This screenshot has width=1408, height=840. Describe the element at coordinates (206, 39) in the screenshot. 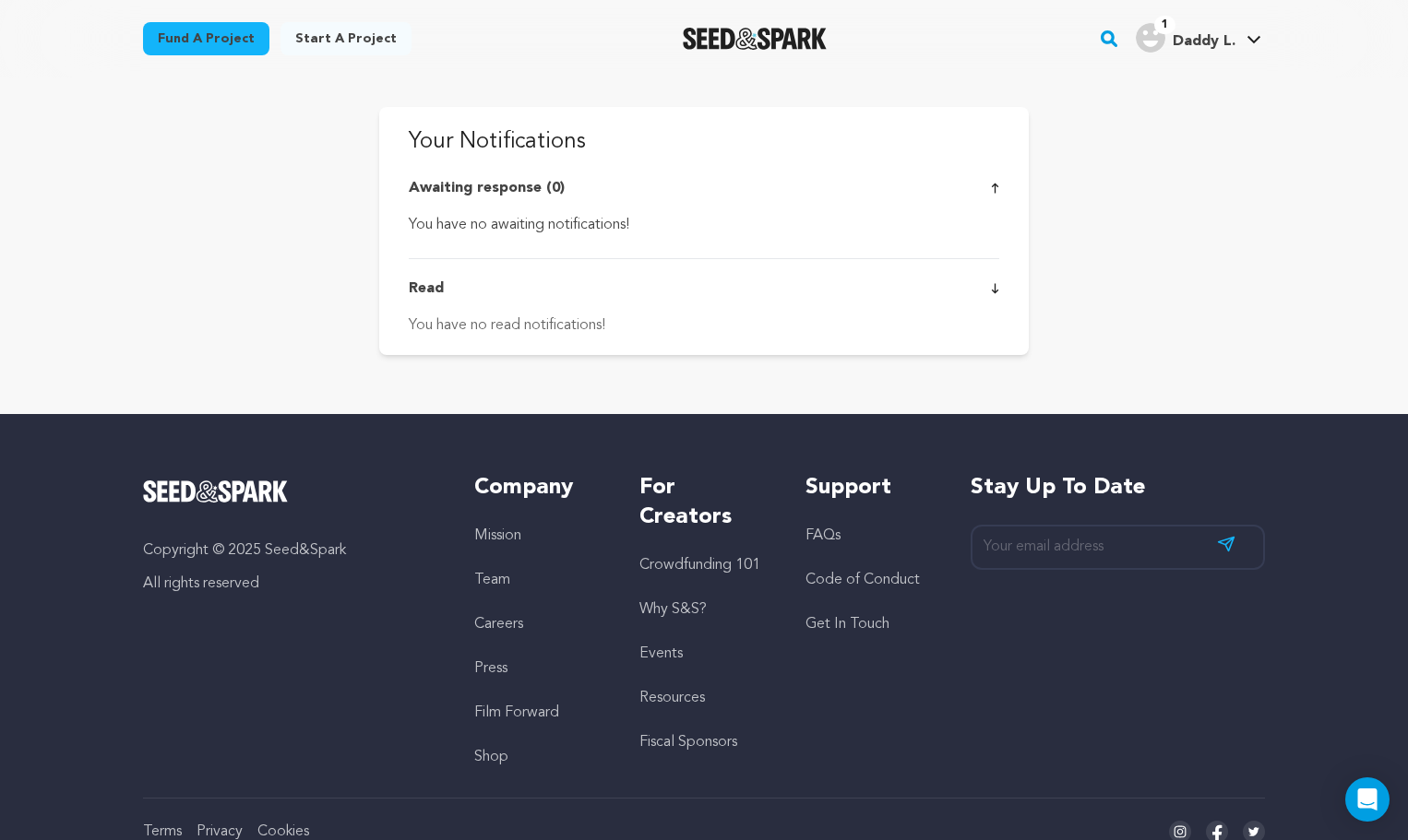

I see `a: Fund a project` at that location.